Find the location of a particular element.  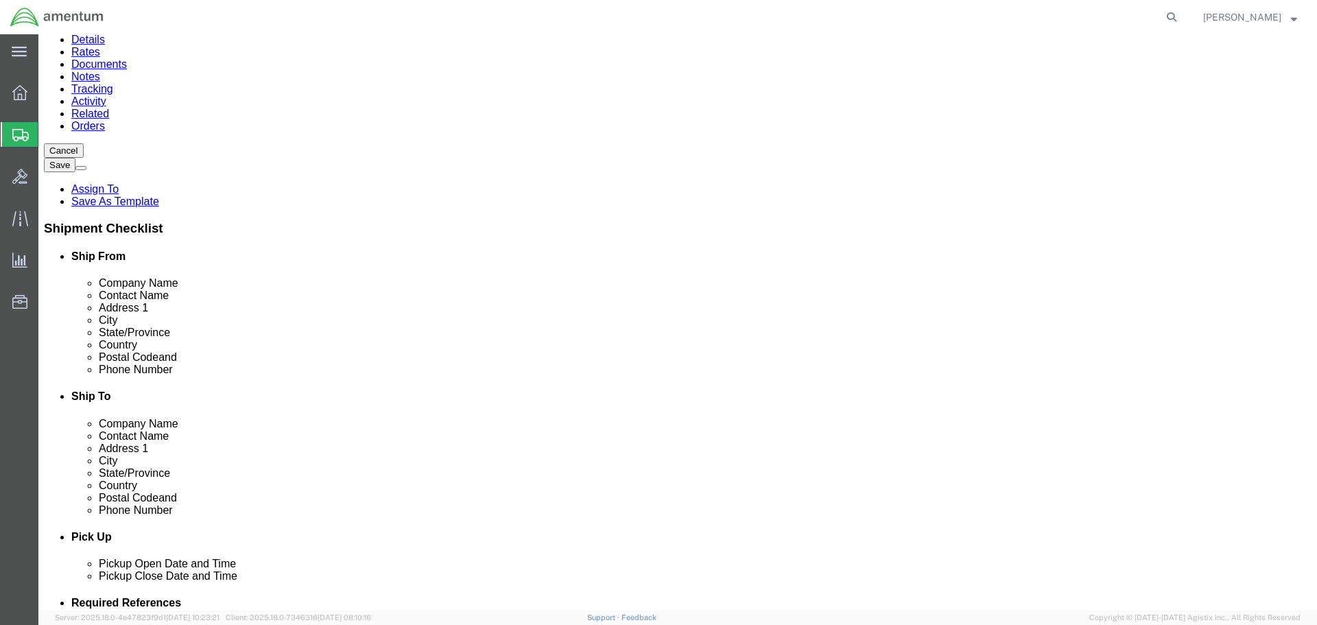

span: Client: 2025.18.0-7346316 is located at coordinates (298, 617).